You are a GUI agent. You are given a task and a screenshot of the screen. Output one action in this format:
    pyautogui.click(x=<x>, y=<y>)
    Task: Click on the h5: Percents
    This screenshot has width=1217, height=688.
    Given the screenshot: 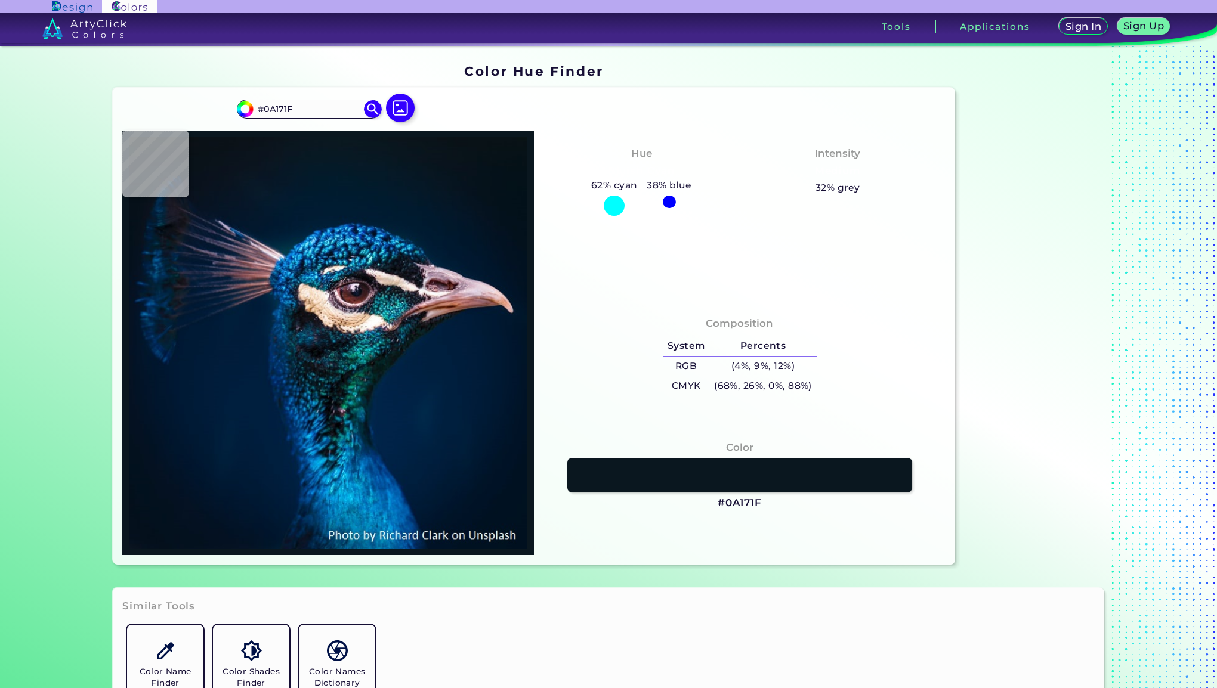 What is the action you would take?
    pyautogui.click(x=762, y=346)
    